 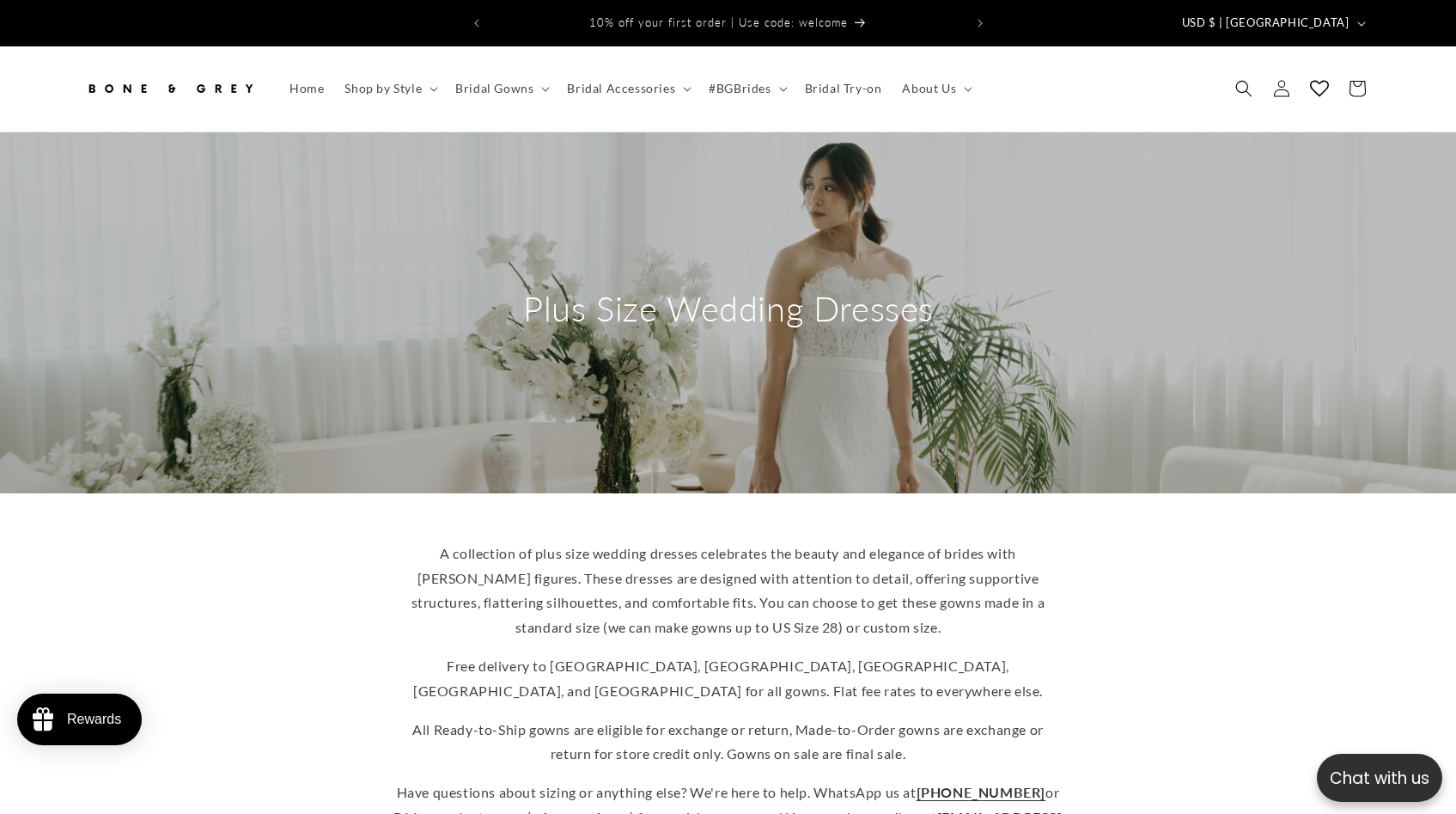 I want to click on button: Open chatbox, so click(x=1379, y=778).